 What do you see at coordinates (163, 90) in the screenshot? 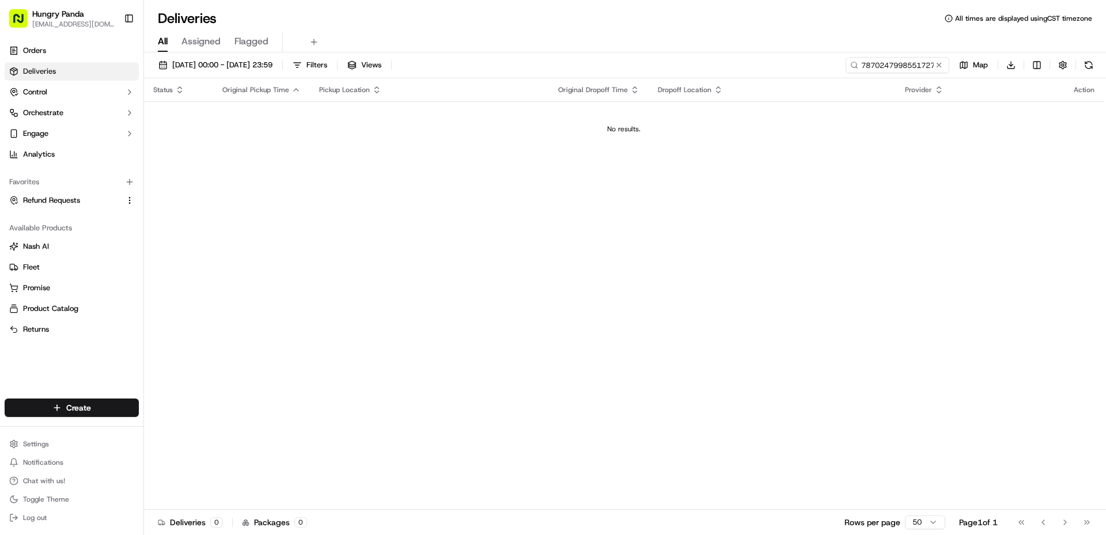
I see `span: Status` at bounding box center [163, 90].